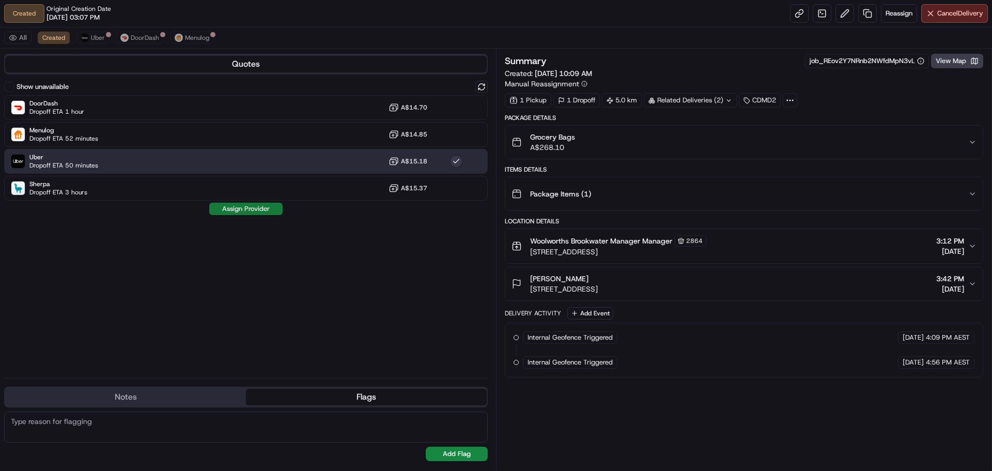  What do you see at coordinates (408, 188) in the screenshot?
I see `button: A$15.37` at bounding box center [408, 188].